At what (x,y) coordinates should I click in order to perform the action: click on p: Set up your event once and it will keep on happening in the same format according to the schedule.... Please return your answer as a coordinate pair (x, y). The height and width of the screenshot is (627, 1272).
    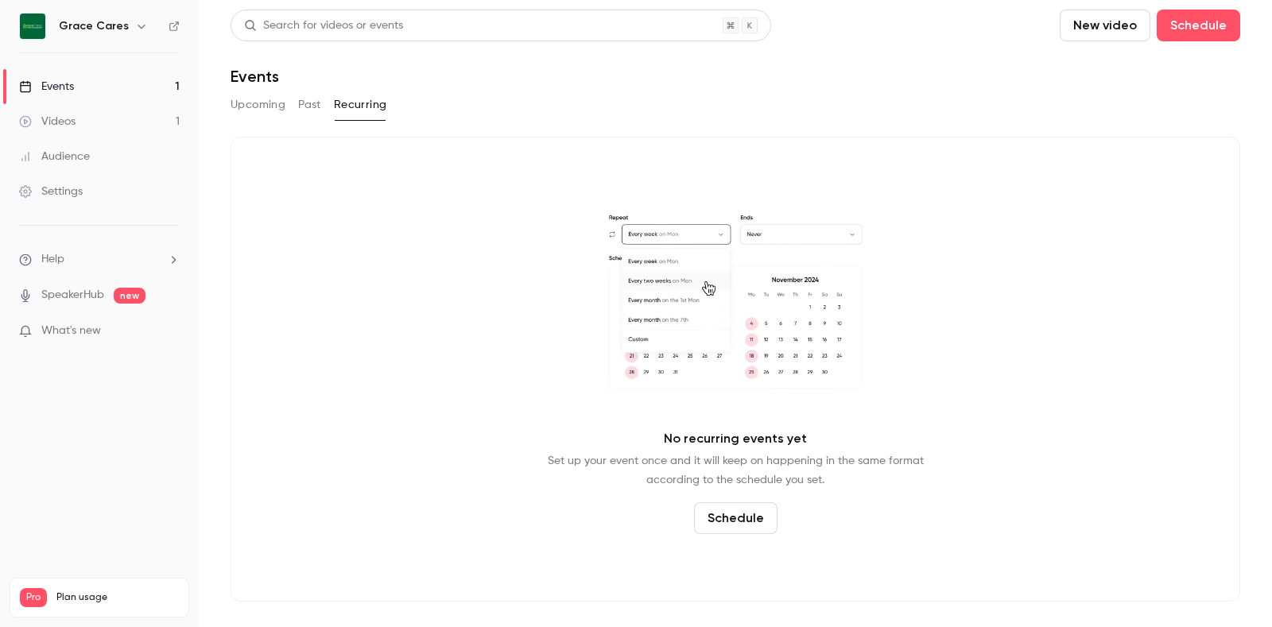
    Looking at the image, I should click on (735, 471).